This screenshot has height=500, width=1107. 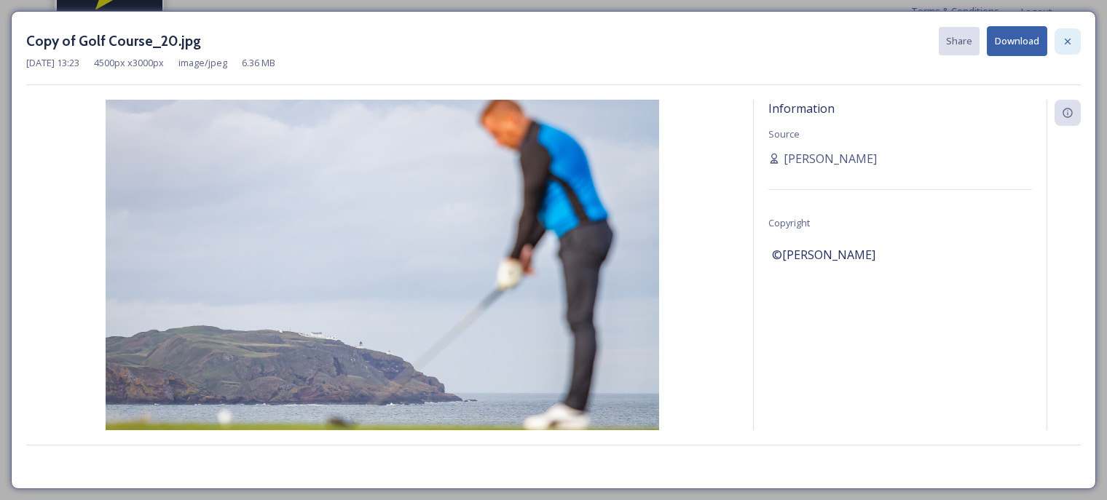 What do you see at coordinates (959, 41) in the screenshot?
I see `button: Share` at bounding box center [959, 41].